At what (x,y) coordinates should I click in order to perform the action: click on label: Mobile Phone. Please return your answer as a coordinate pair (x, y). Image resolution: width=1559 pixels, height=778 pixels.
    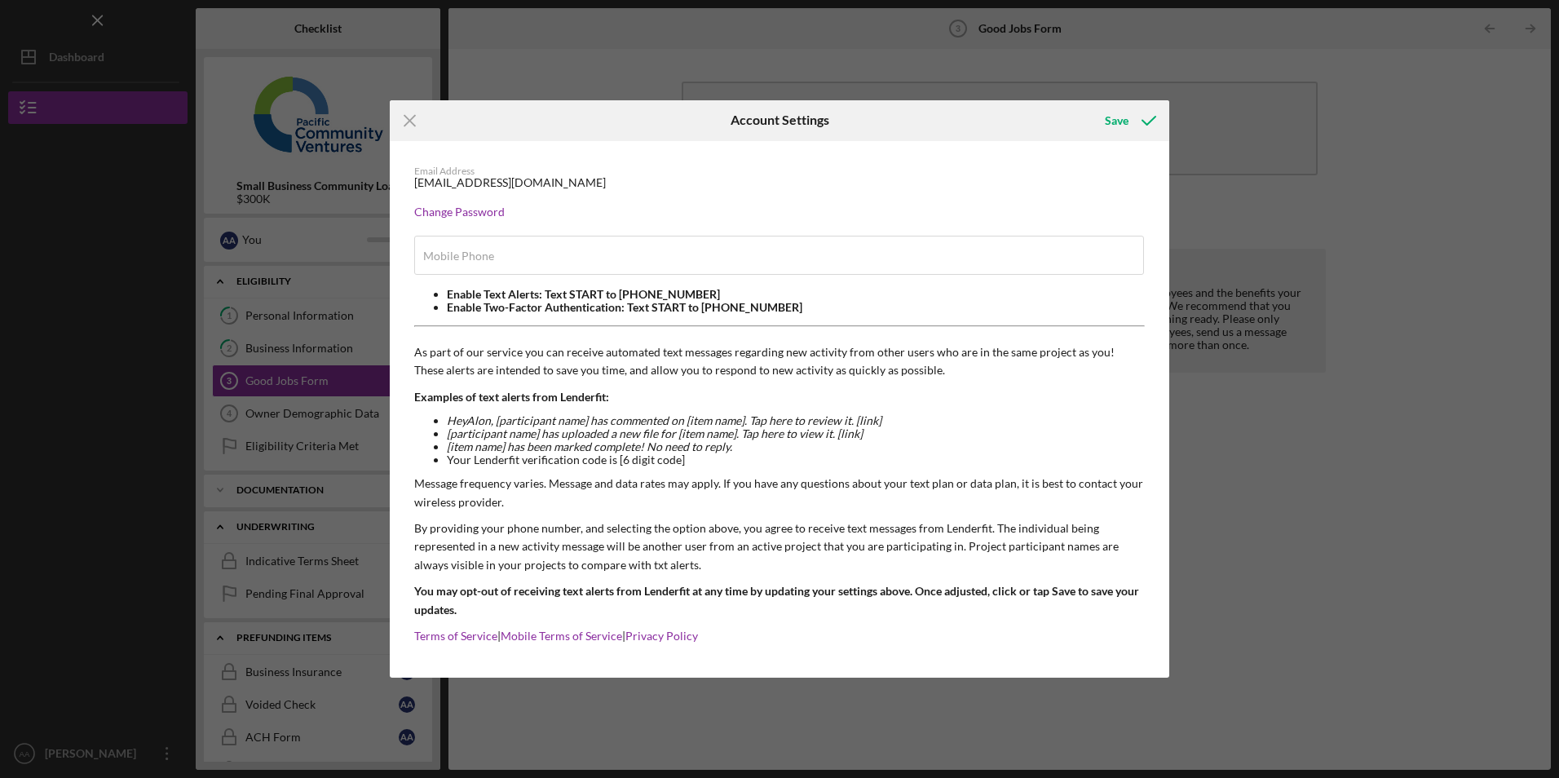
    Looking at the image, I should click on (458, 256).